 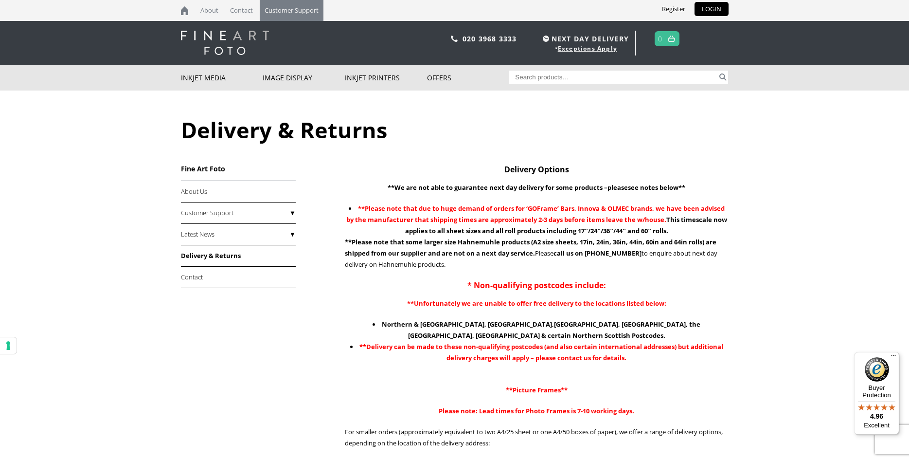 What do you see at coordinates (490, 38) in the screenshot?
I see `a: 020 3968 3333` at bounding box center [490, 38].